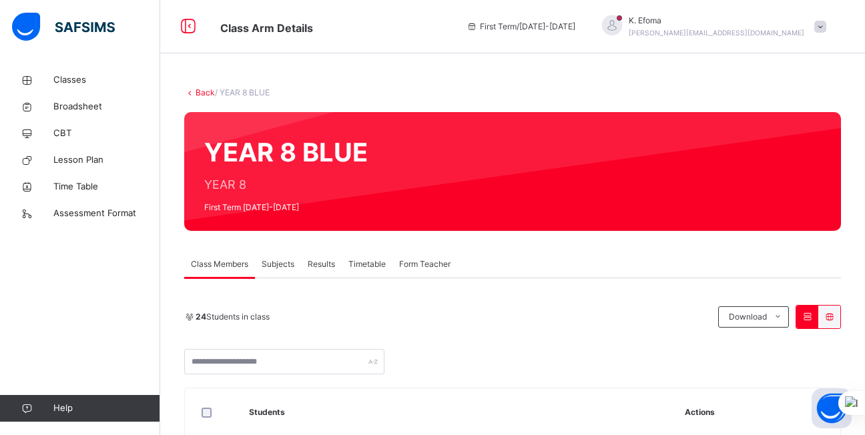 This screenshot has height=435, width=865. Describe the element at coordinates (278, 264) in the screenshot. I see `span: Subjects` at that location.